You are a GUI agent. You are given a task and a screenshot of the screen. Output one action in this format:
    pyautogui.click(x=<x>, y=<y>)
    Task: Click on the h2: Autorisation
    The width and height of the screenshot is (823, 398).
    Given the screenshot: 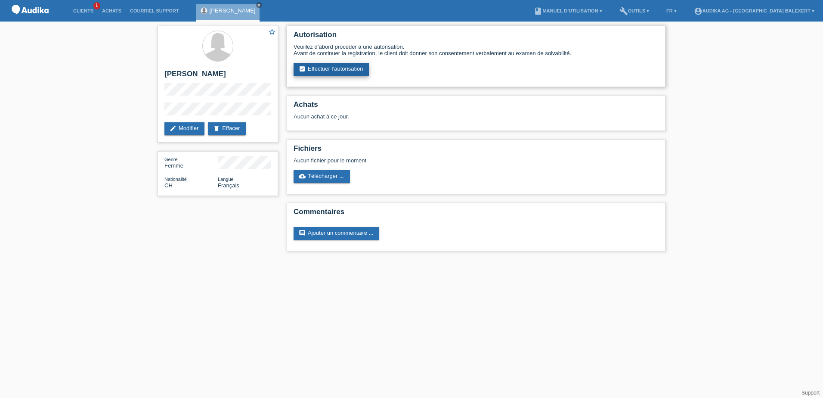 What is the action you would take?
    pyautogui.click(x=476, y=37)
    